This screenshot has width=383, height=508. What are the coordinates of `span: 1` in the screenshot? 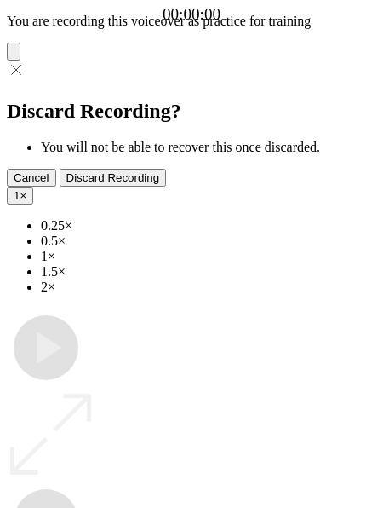 It's located at (16, 195).